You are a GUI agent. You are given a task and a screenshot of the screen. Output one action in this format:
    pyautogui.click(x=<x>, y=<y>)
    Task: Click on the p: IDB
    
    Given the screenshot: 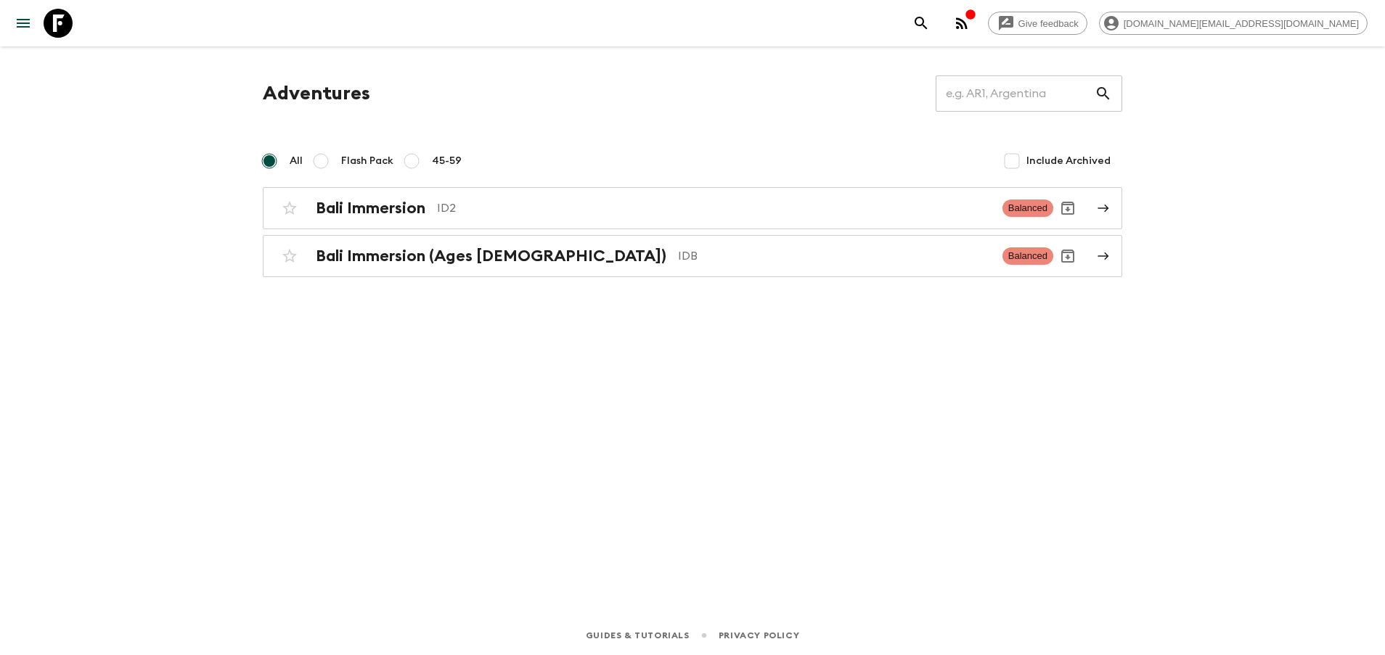 What is the action you would take?
    pyautogui.click(x=834, y=256)
    